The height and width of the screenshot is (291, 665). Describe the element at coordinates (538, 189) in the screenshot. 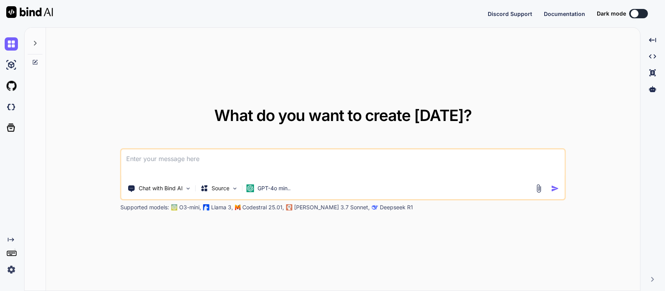

I see `img: attachment` at that location.